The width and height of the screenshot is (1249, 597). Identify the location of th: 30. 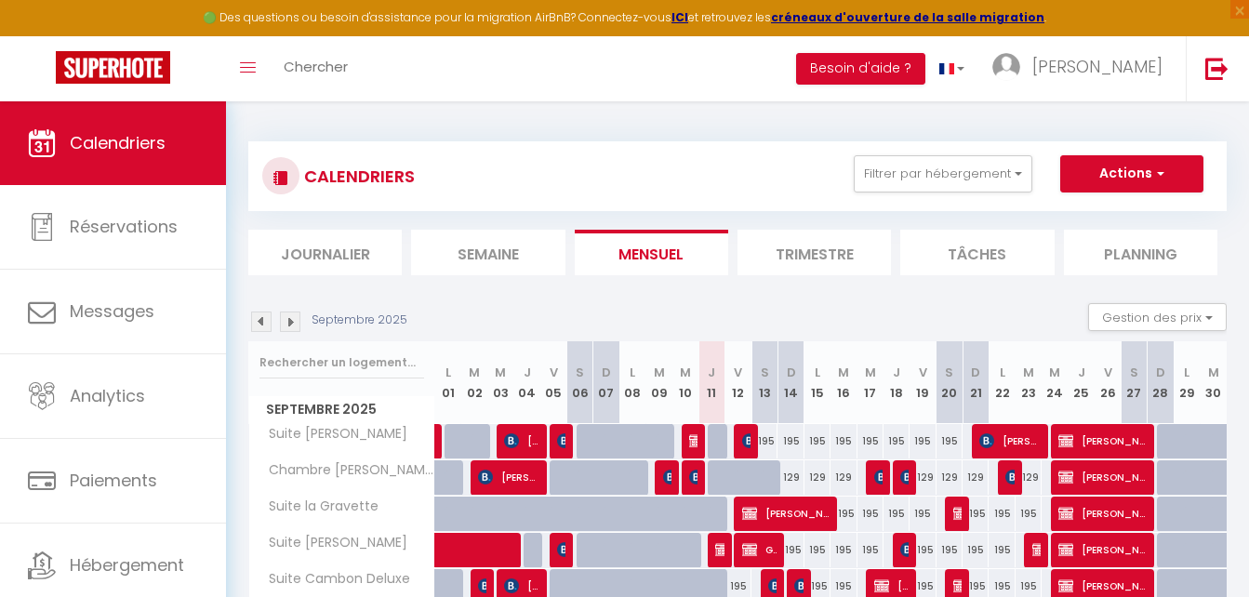
(1213, 382).